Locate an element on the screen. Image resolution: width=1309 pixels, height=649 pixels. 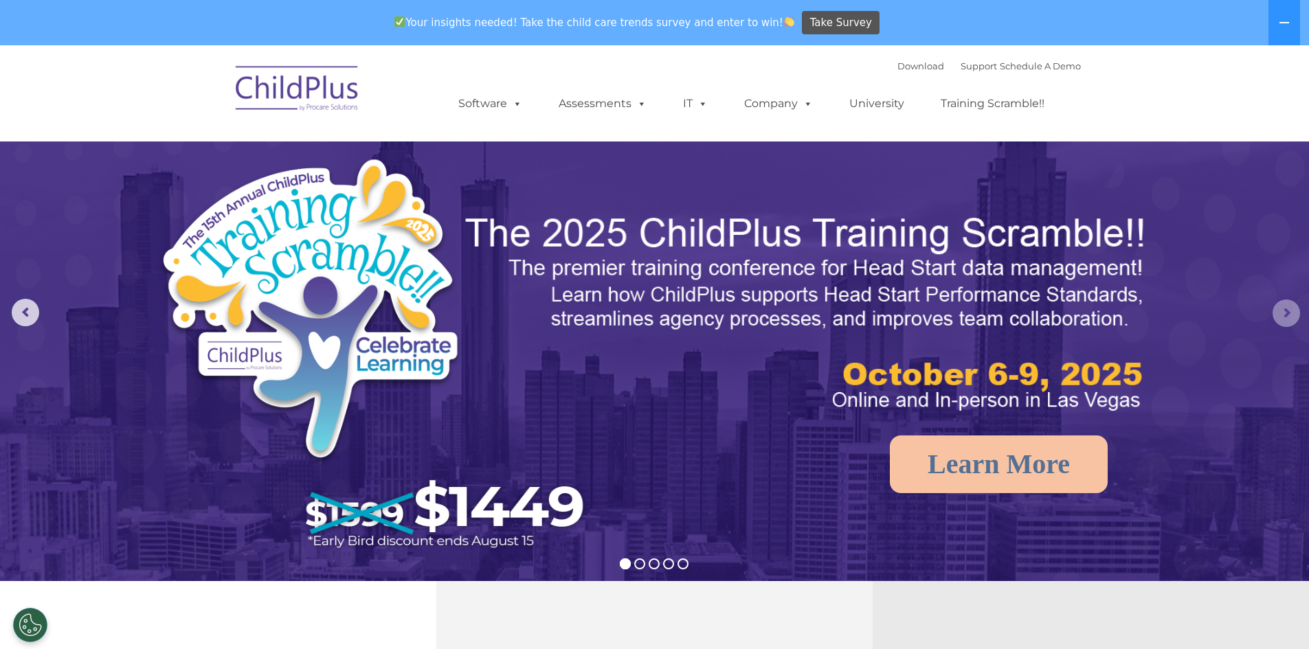
a: Support is located at coordinates (978, 66).